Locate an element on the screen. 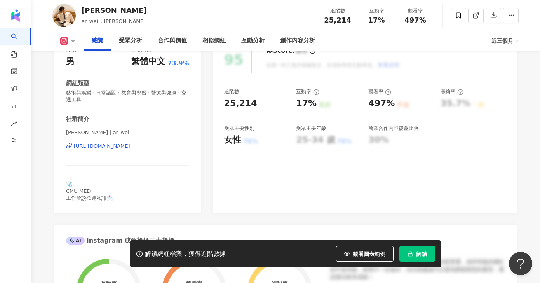 Image resolution: width=540 pixels, height=283 pixels. div: 497% is located at coordinates (381, 103).